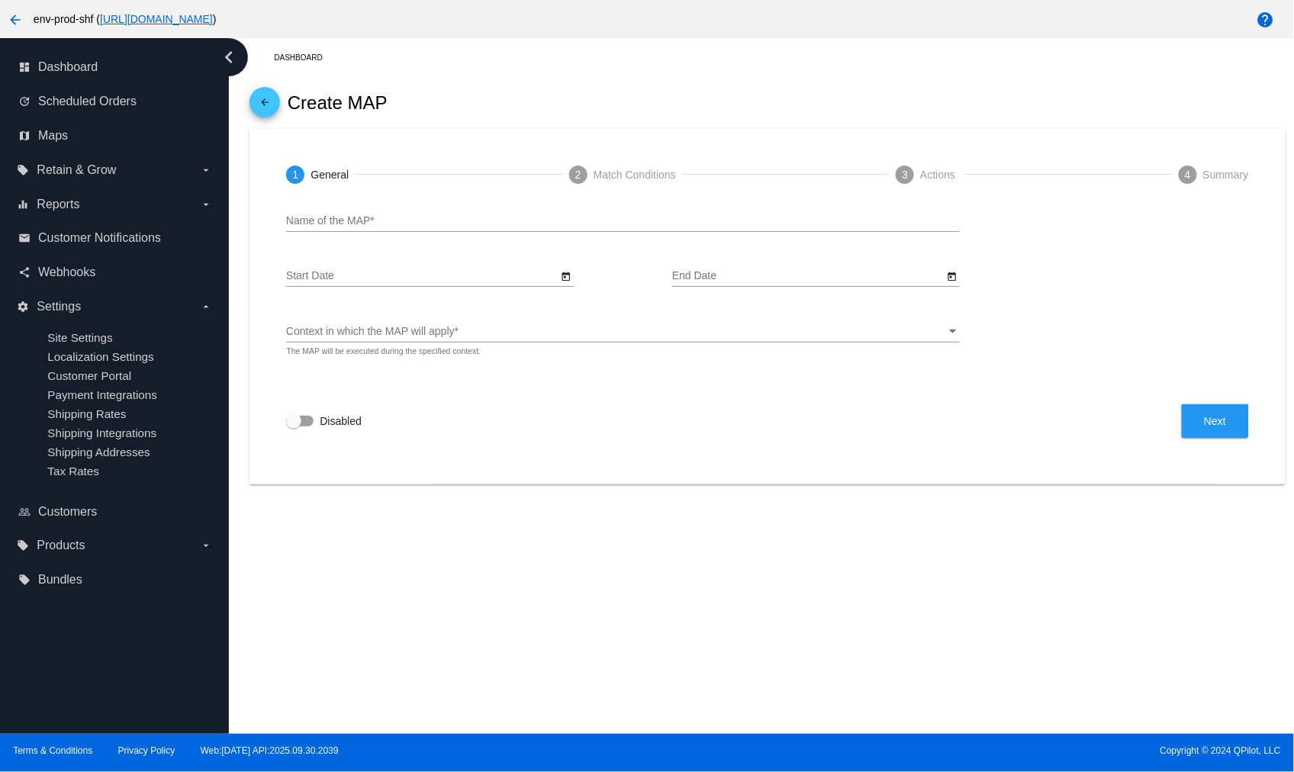 Image resolution: width=1294 pixels, height=772 pixels. I want to click on span: Customer Portal, so click(89, 375).